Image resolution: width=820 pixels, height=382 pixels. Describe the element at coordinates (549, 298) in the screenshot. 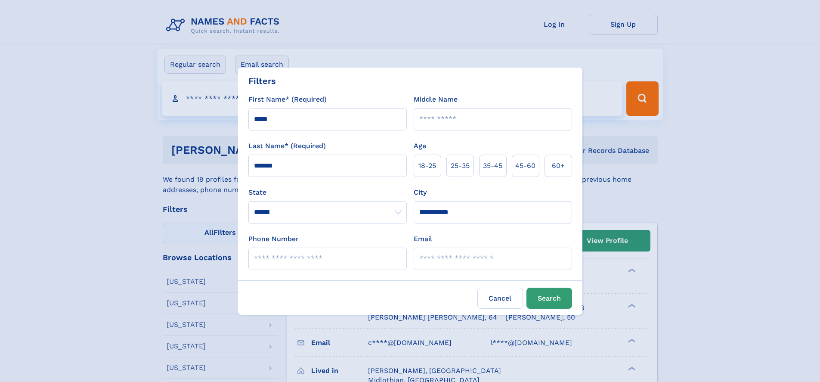

I see `button: Search` at that location.